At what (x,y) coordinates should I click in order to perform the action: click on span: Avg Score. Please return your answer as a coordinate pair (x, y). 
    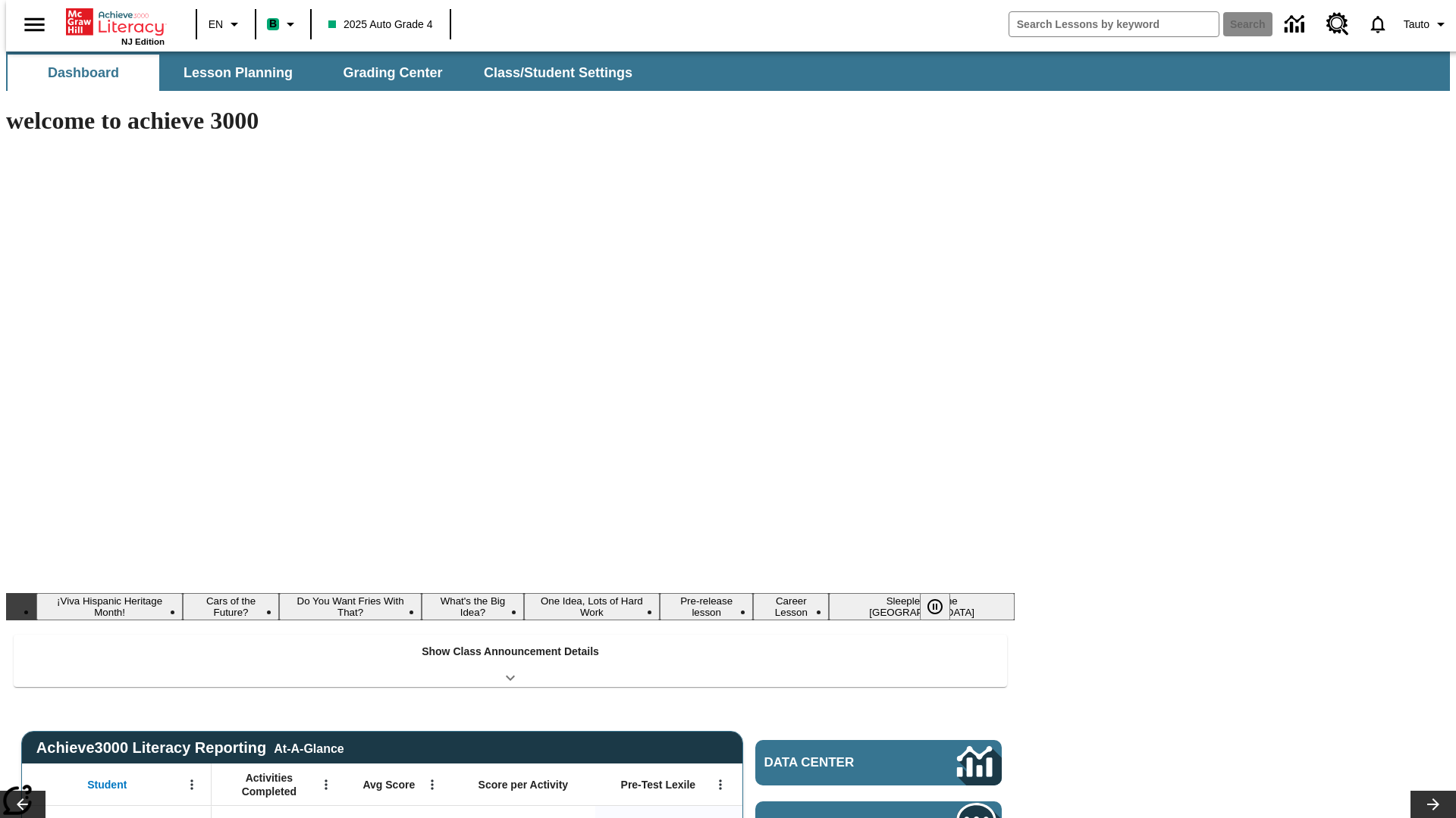
    Looking at the image, I should click on (388, 785).